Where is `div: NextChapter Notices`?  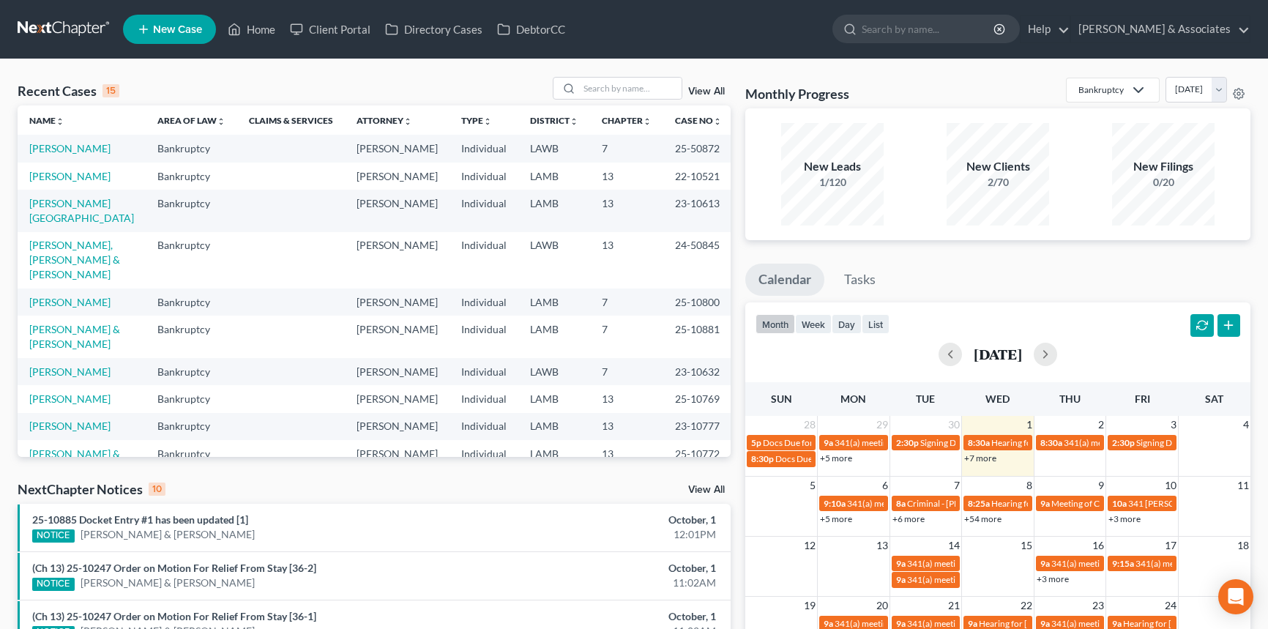 div: NextChapter Notices is located at coordinates (92, 489).